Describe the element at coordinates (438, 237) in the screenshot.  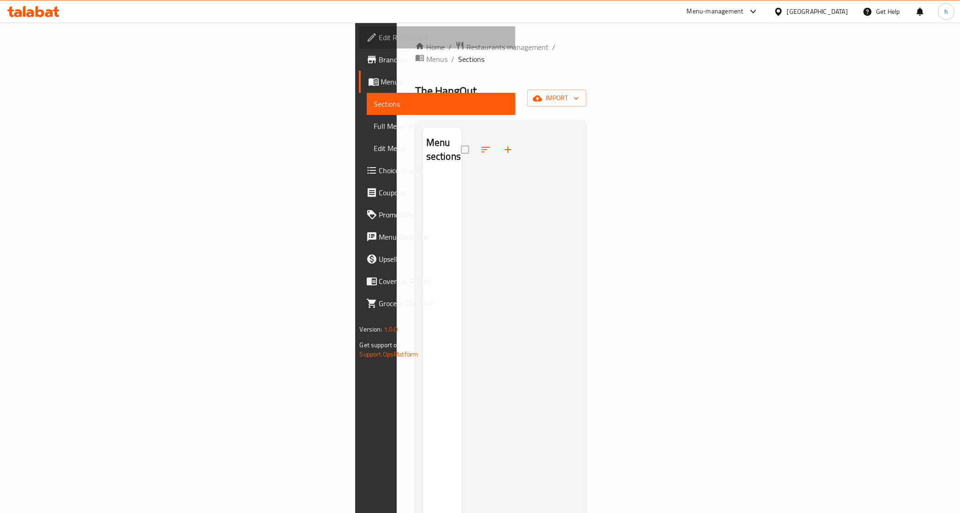
I see `a: Menu disclaimer` at that location.